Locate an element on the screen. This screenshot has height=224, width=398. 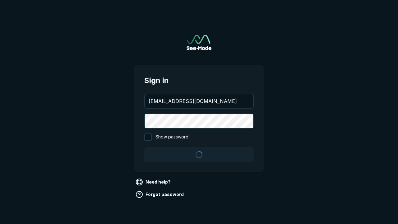
span: Show password is located at coordinates (172, 137).